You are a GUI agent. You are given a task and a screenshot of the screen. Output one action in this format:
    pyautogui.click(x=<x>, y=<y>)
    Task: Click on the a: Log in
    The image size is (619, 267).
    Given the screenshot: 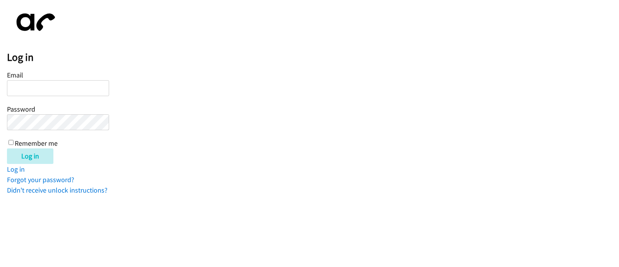 What is the action you would take?
    pyautogui.click(x=16, y=169)
    